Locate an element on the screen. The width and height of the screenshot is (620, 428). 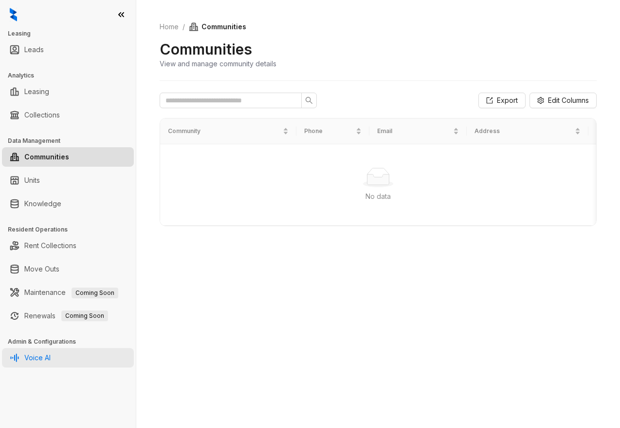
span: Email is located at coordinates (414, 131).